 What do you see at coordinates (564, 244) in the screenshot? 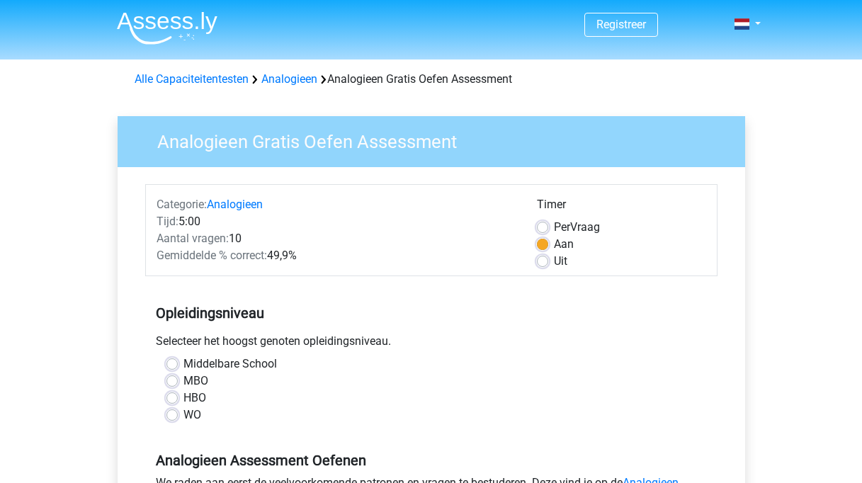
I see `label: Aan` at bounding box center [564, 244].